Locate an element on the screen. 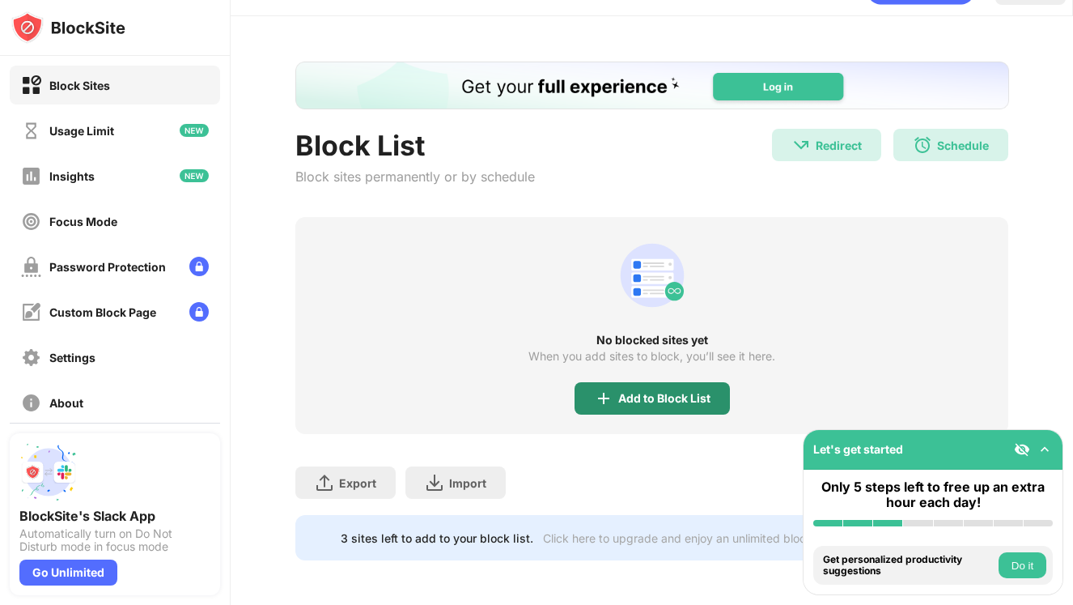  div: No blocked sites yet is located at coordinates (652, 340).